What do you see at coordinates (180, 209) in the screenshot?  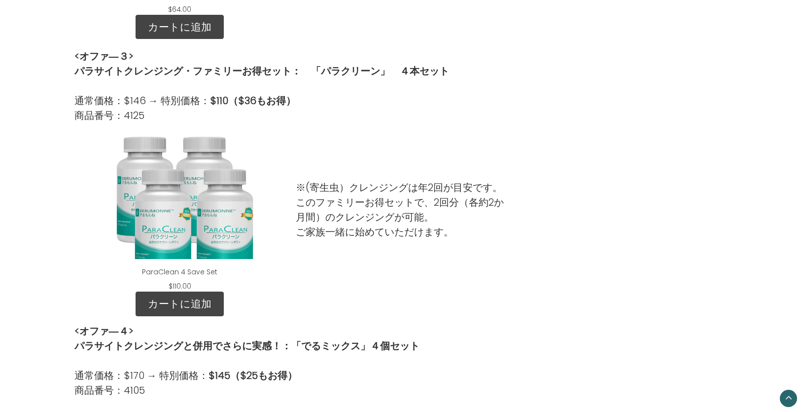 I see `div: ParaClean 4 Save Set` at bounding box center [180, 209].